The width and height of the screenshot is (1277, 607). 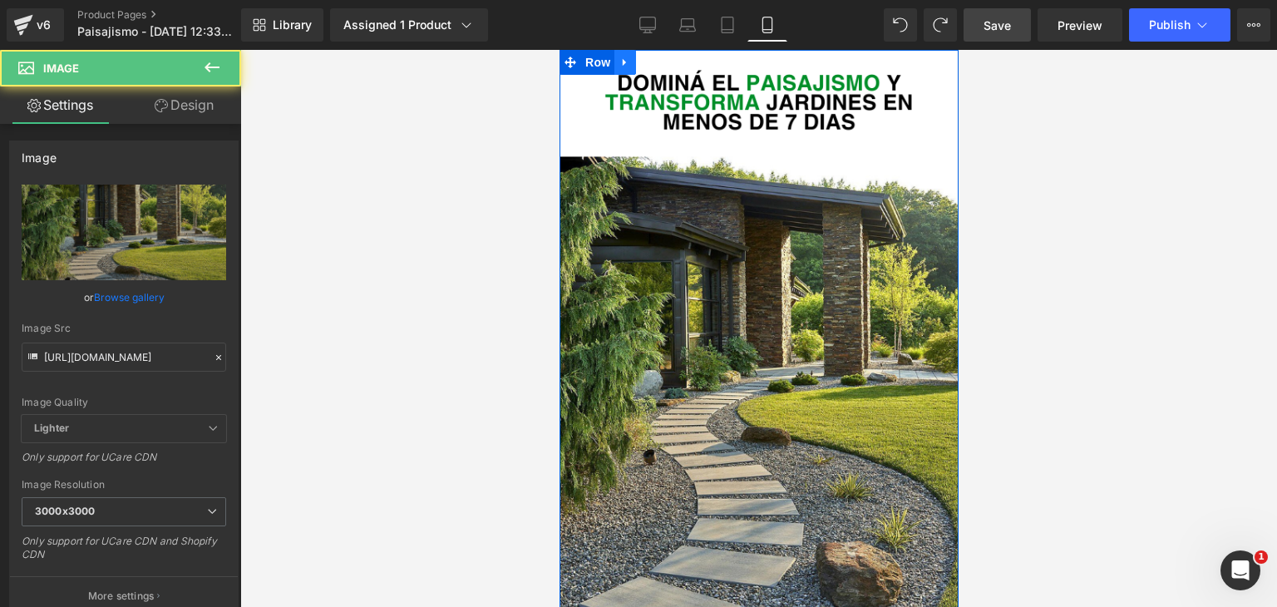 What do you see at coordinates (124, 485) in the screenshot?
I see `div: Image Resolution` at bounding box center [124, 485].